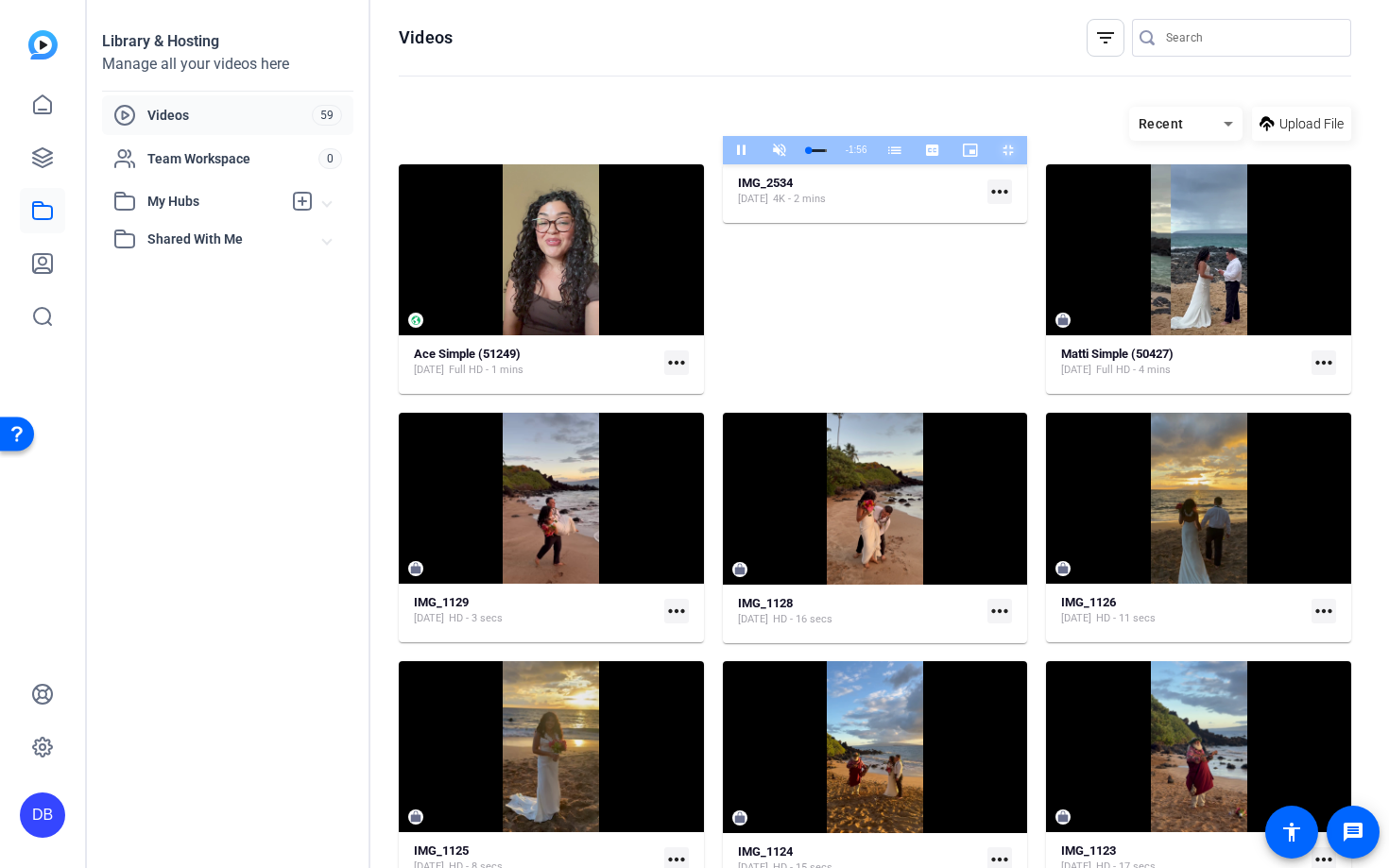 The height and width of the screenshot is (868, 1389). What do you see at coordinates (1160, 124) in the screenshot?
I see `span: Recent` at bounding box center [1160, 124].